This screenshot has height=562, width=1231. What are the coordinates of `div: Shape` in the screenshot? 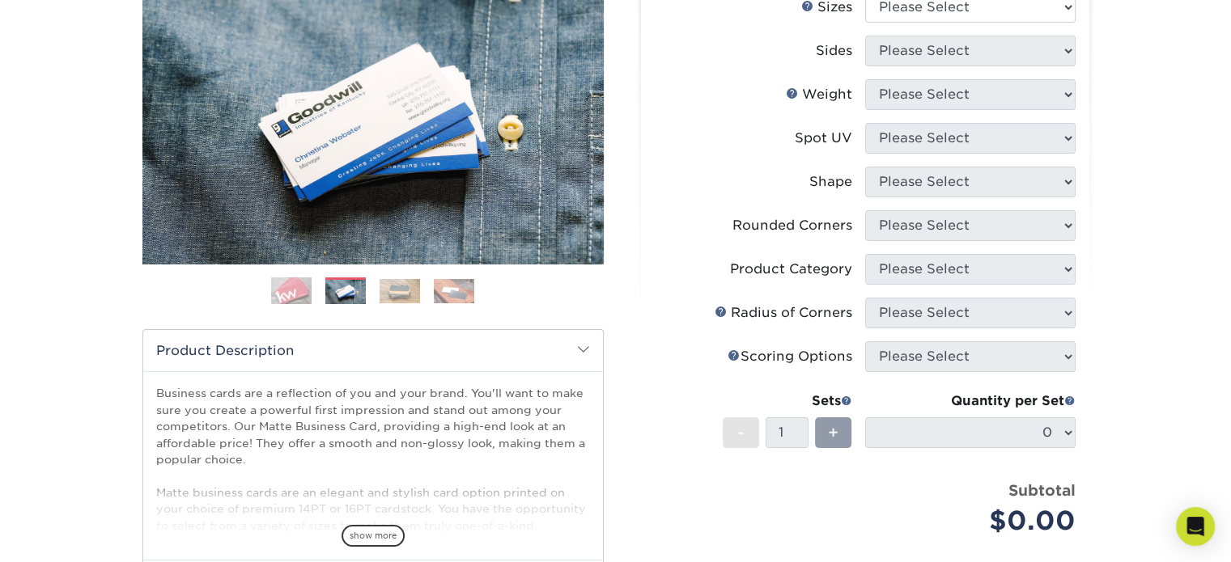 It's located at (830, 182).